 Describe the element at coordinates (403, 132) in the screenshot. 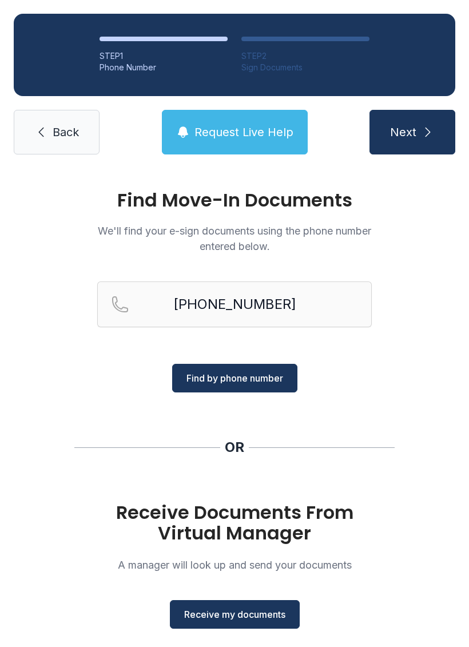

I see `span: Next` at that location.